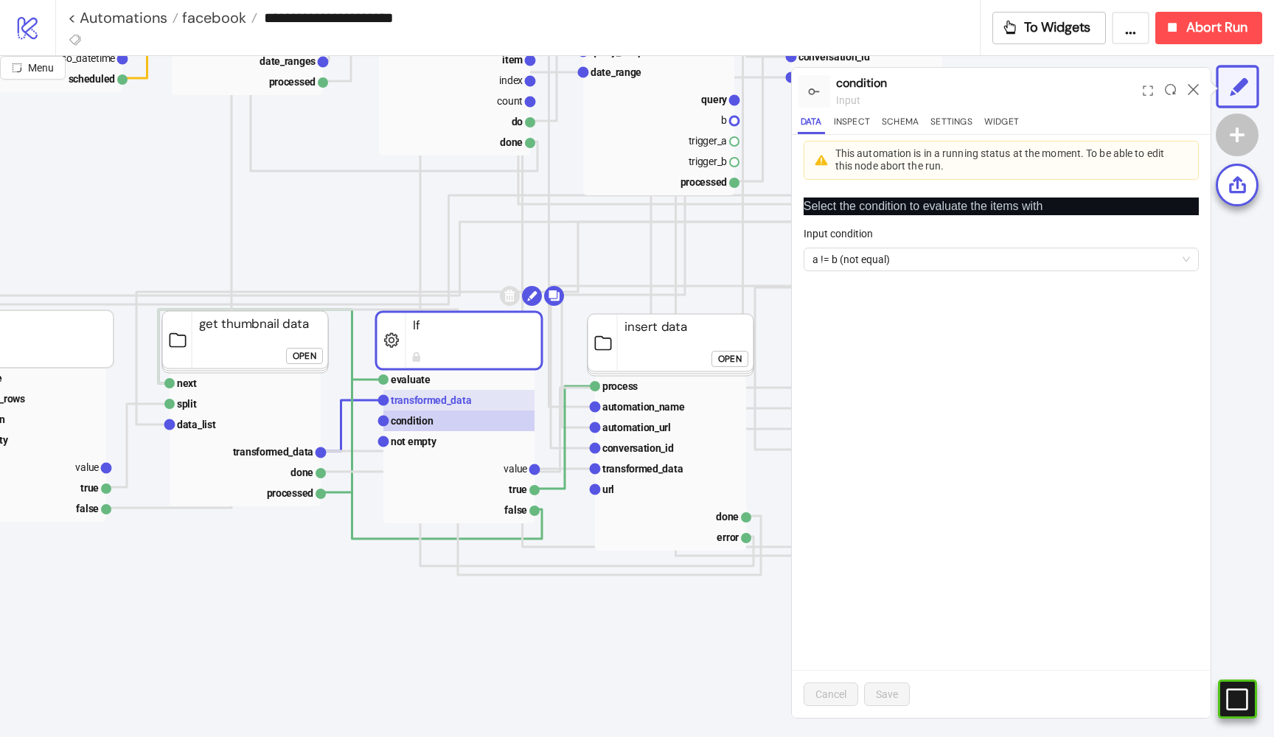 This screenshot has height=737, width=1274. I want to click on button: Schema, so click(900, 124).